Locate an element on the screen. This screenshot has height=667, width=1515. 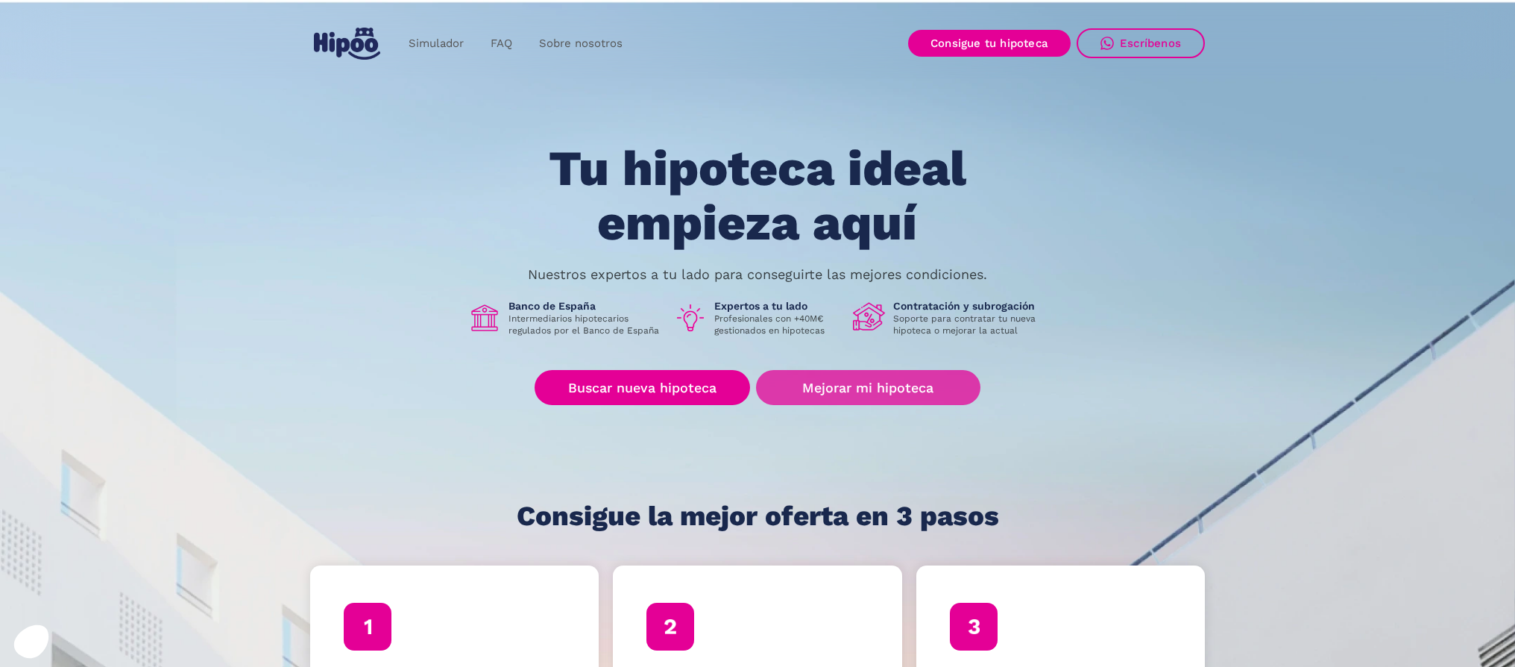
h1: Banco de España is located at coordinates (585, 306).